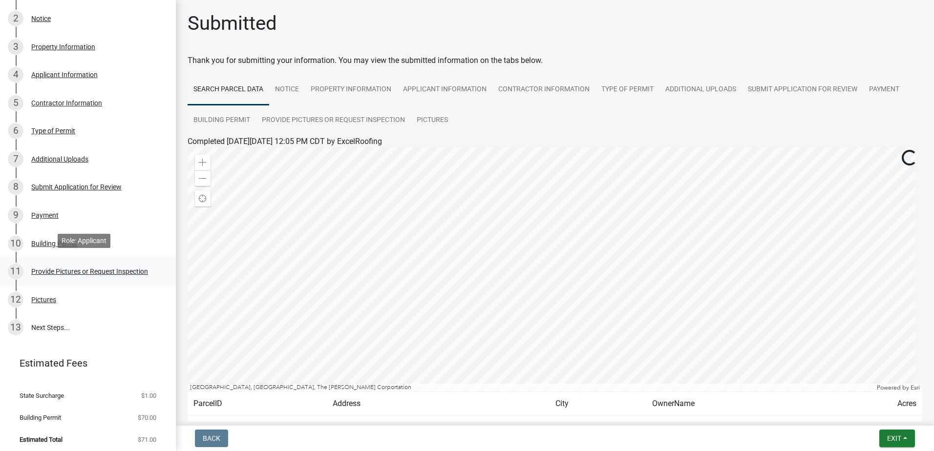  Describe the element at coordinates (60, 159) in the screenshot. I see `div: Additional Uploads` at that location.